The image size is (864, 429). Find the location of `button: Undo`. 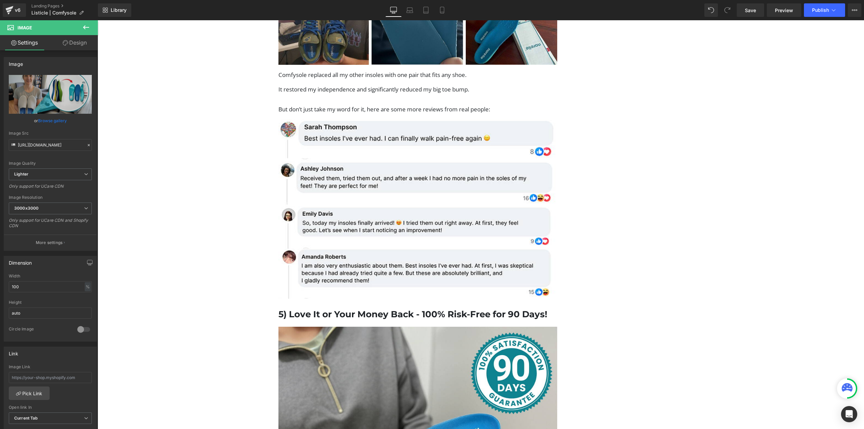

button: Undo is located at coordinates (711, 10).